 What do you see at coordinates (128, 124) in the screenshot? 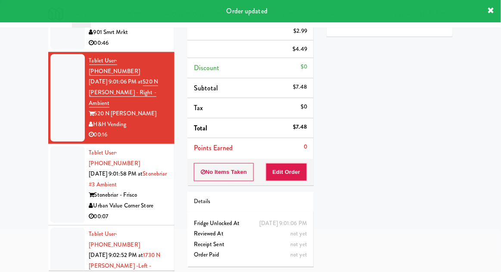
I see `div: H&H Vending` at bounding box center [128, 124].